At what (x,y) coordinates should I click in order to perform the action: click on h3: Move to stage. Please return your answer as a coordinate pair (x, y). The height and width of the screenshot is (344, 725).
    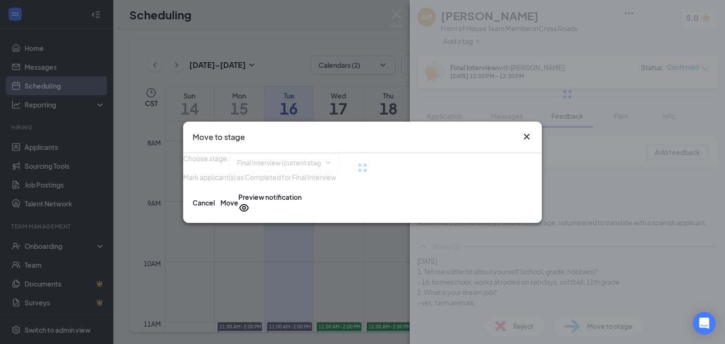
    Looking at the image, I should click on (218, 137).